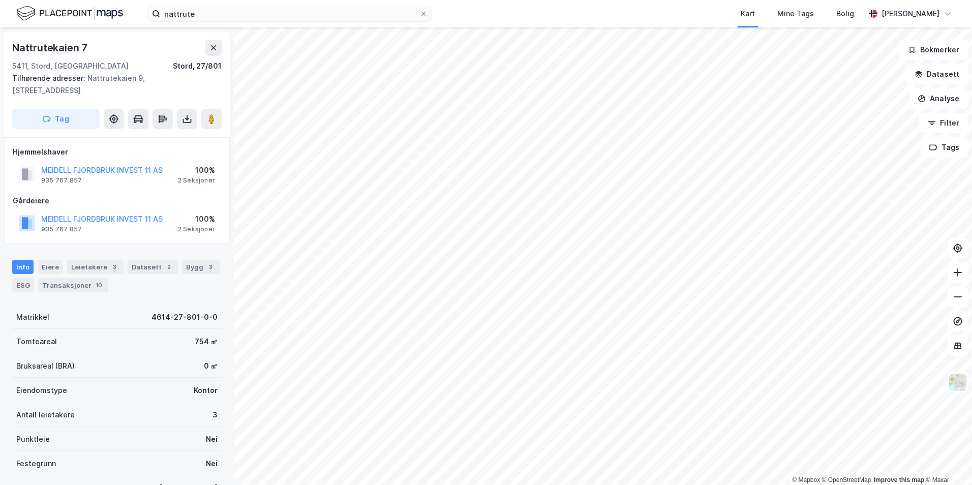 The width and height of the screenshot is (972, 485). What do you see at coordinates (73, 285) in the screenshot?
I see `div: Transaksjoner` at bounding box center [73, 285].